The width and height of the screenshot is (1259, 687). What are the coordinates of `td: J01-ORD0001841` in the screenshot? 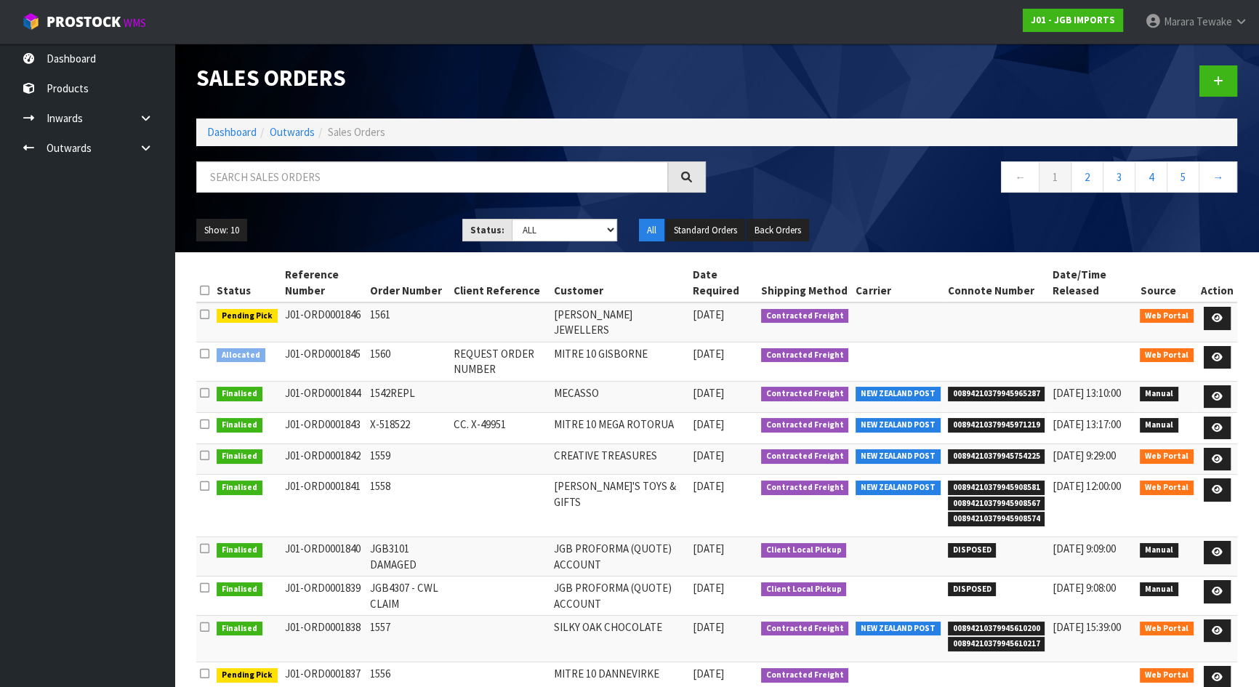 It's located at (324, 506).